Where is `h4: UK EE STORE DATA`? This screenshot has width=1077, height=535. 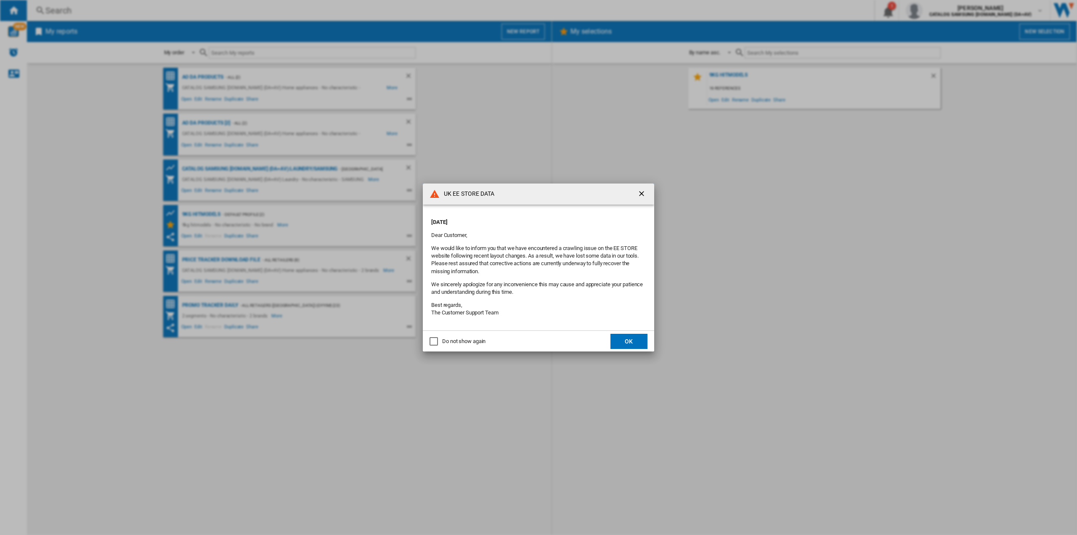 h4: UK EE STORE DATA is located at coordinates (467, 194).